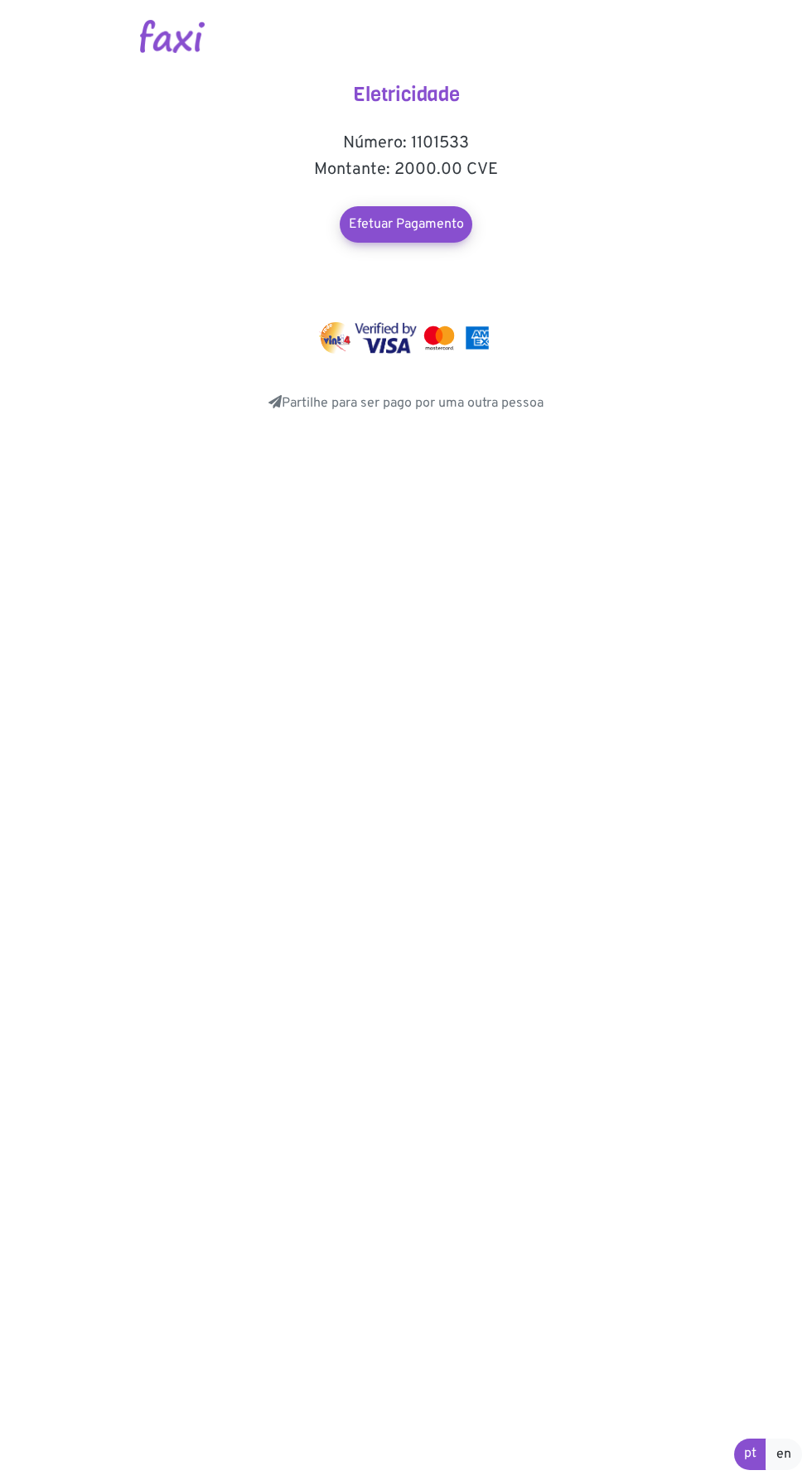  Describe the element at coordinates (406, 170) in the screenshot. I see `h5: Montante: 2000.00 CVE` at that location.